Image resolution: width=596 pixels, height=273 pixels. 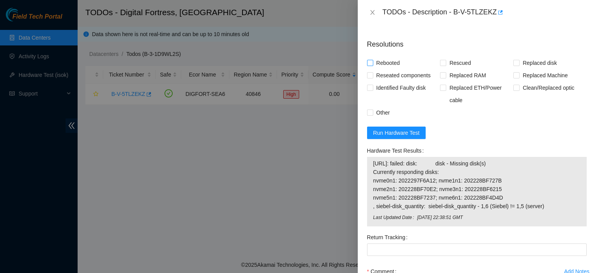 What do you see at coordinates (484, 12) in the screenshot?
I see `div: TODOs - Description - B-V-5TLZEKZ` at bounding box center [484, 12].